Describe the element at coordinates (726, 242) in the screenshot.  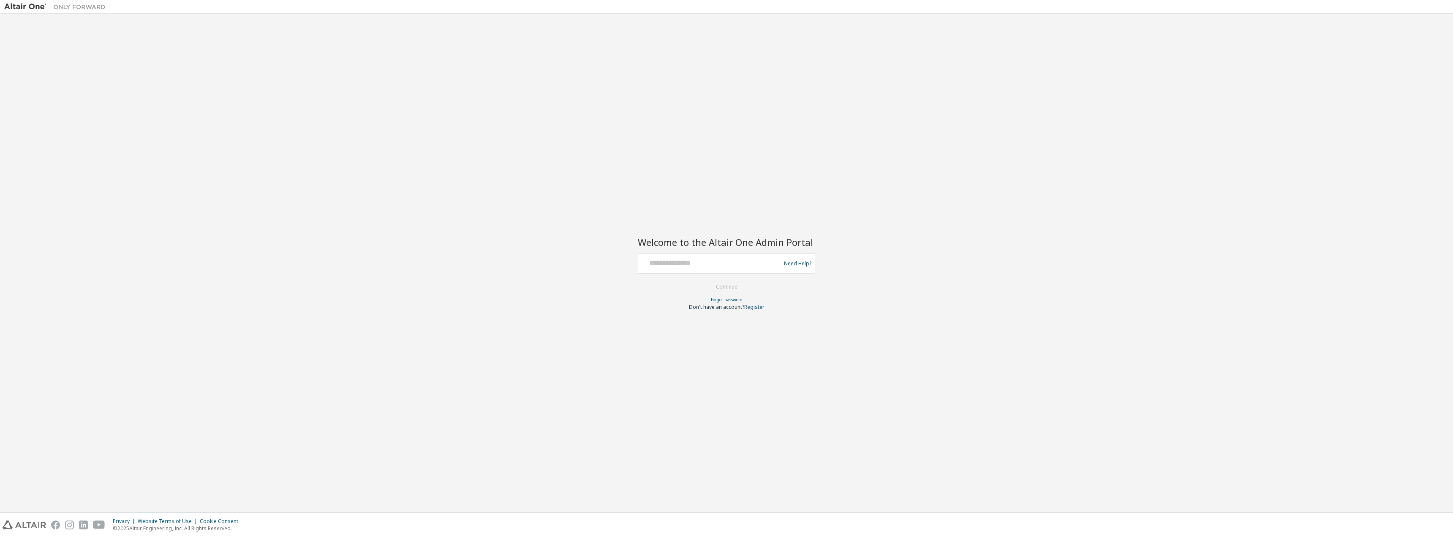
I see `h2: Welcome to the Altair One Admin Portal` at that location.